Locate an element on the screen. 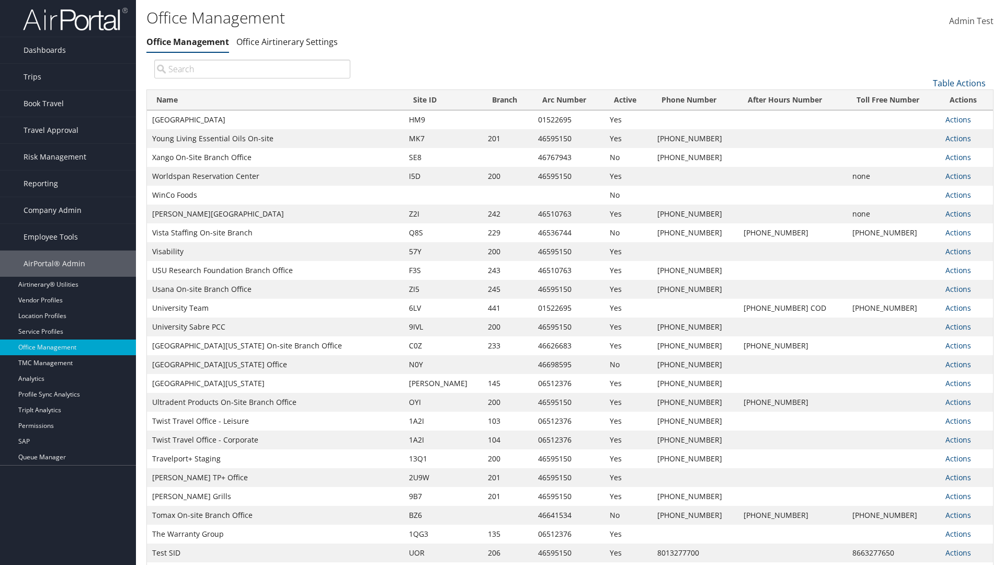 The height and width of the screenshot is (565, 1004). td: 243 is located at coordinates (508, 270).